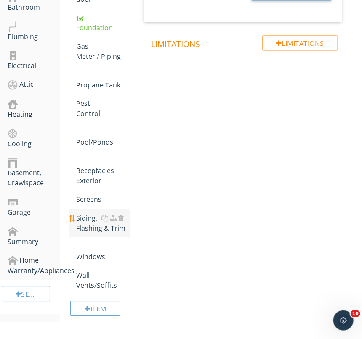  What do you see at coordinates (34, 109) in the screenshot?
I see `div: Heating` at bounding box center [34, 109].